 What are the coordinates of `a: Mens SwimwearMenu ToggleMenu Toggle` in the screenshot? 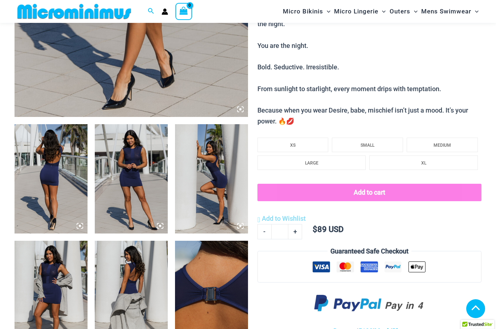 It's located at (450, 11).